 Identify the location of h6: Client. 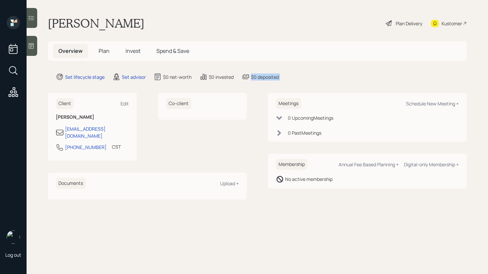
(65, 103).